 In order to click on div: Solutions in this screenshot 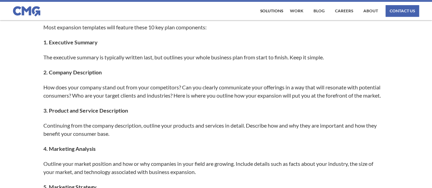, I will do `click(272, 11)`.